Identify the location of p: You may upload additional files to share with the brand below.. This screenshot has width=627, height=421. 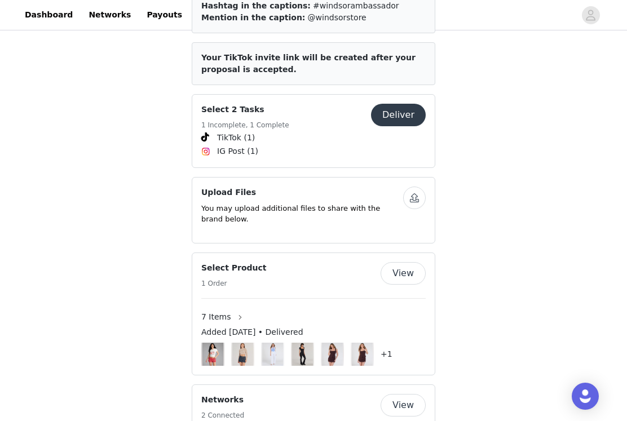
(302, 214).